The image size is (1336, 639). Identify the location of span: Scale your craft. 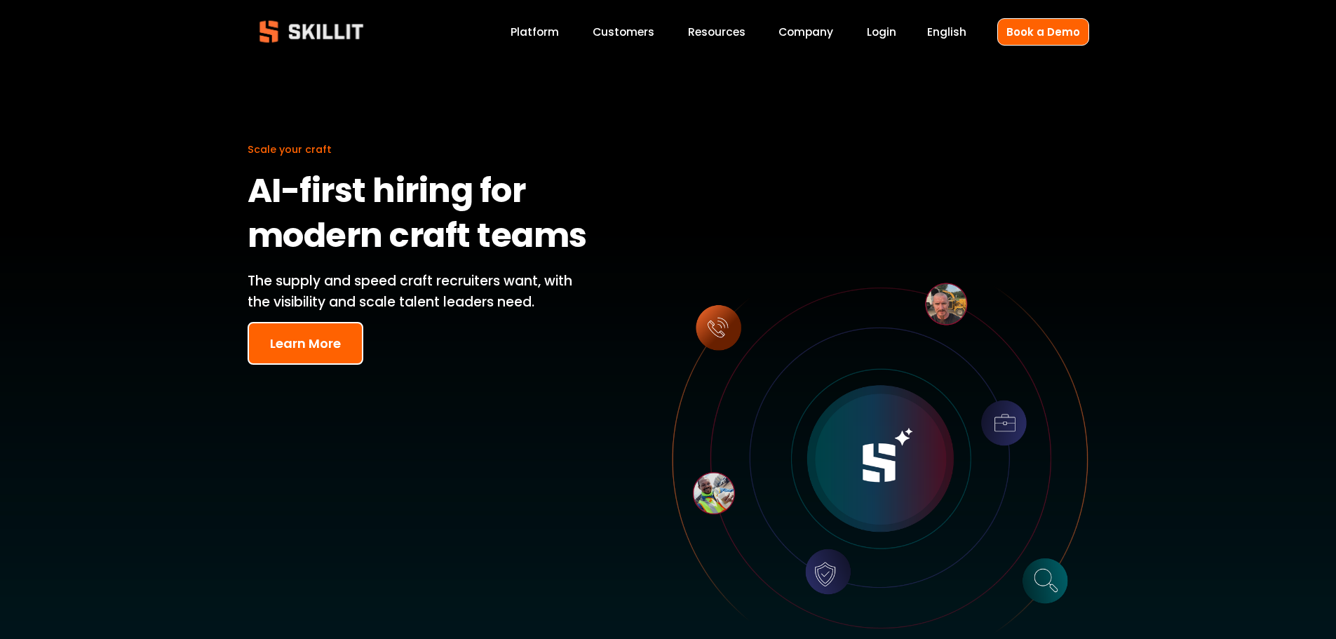
(290, 149).